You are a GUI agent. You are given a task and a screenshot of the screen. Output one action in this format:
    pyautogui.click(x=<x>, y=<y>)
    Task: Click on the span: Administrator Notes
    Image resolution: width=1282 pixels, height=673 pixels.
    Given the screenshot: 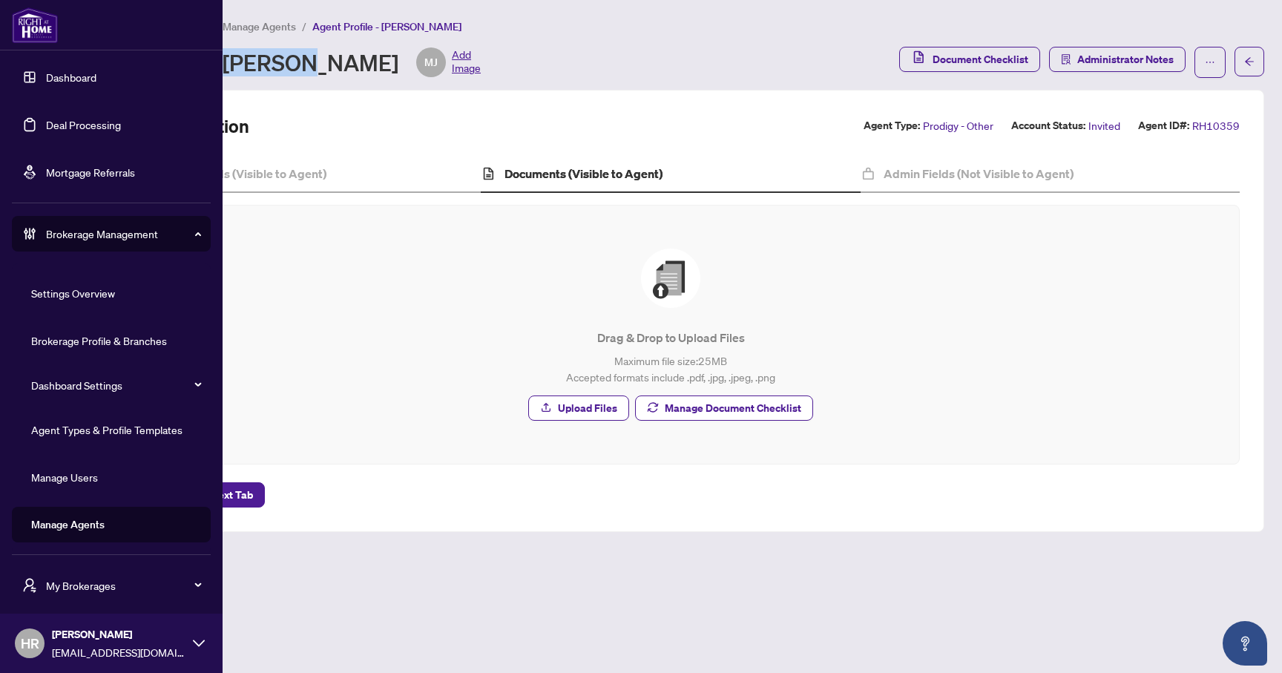 What is the action you would take?
    pyautogui.click(x=1126, y=59)
    